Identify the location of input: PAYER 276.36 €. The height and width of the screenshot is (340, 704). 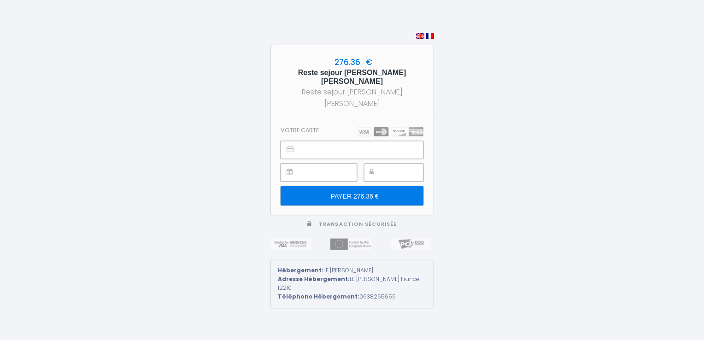
(351, 196).